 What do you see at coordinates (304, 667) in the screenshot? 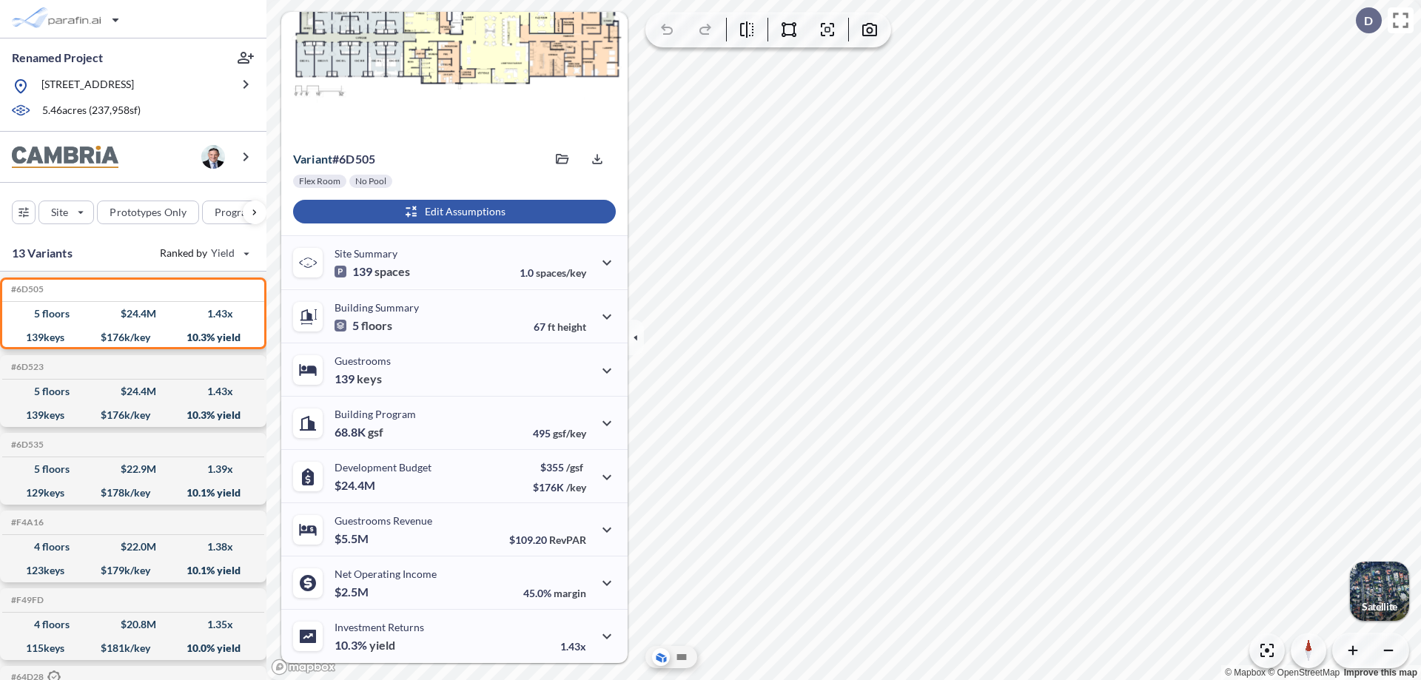
I see `a: Mapbox homepage` at bounding box center [304, 667].